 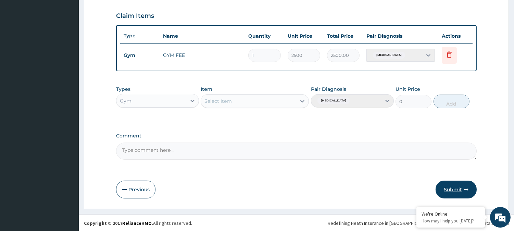 What do you see at coordinates (140, 55) in the screenshot?
I see `td: Gym` at bounding box center [140, 55].